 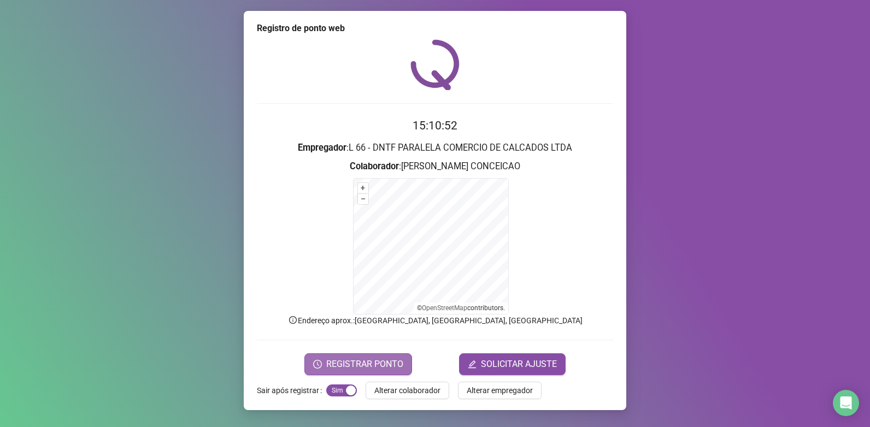 What do you see at coordinates (317, 364) in the screenshot?
I see `span: clock-circle` at bounding box center [317, 364].